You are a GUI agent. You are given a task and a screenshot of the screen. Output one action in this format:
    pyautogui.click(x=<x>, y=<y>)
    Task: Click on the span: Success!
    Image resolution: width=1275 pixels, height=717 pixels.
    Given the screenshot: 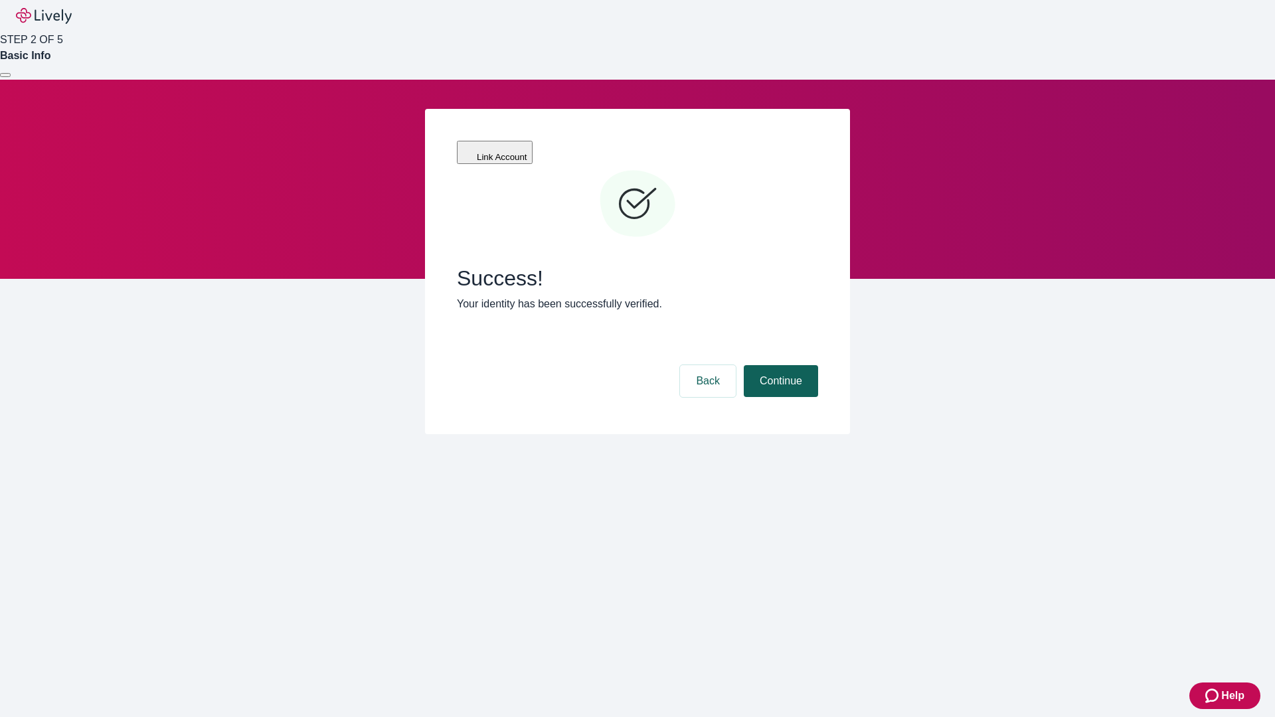 What is the action you would take?
    pyautogui.click(x=638, y=278)
    